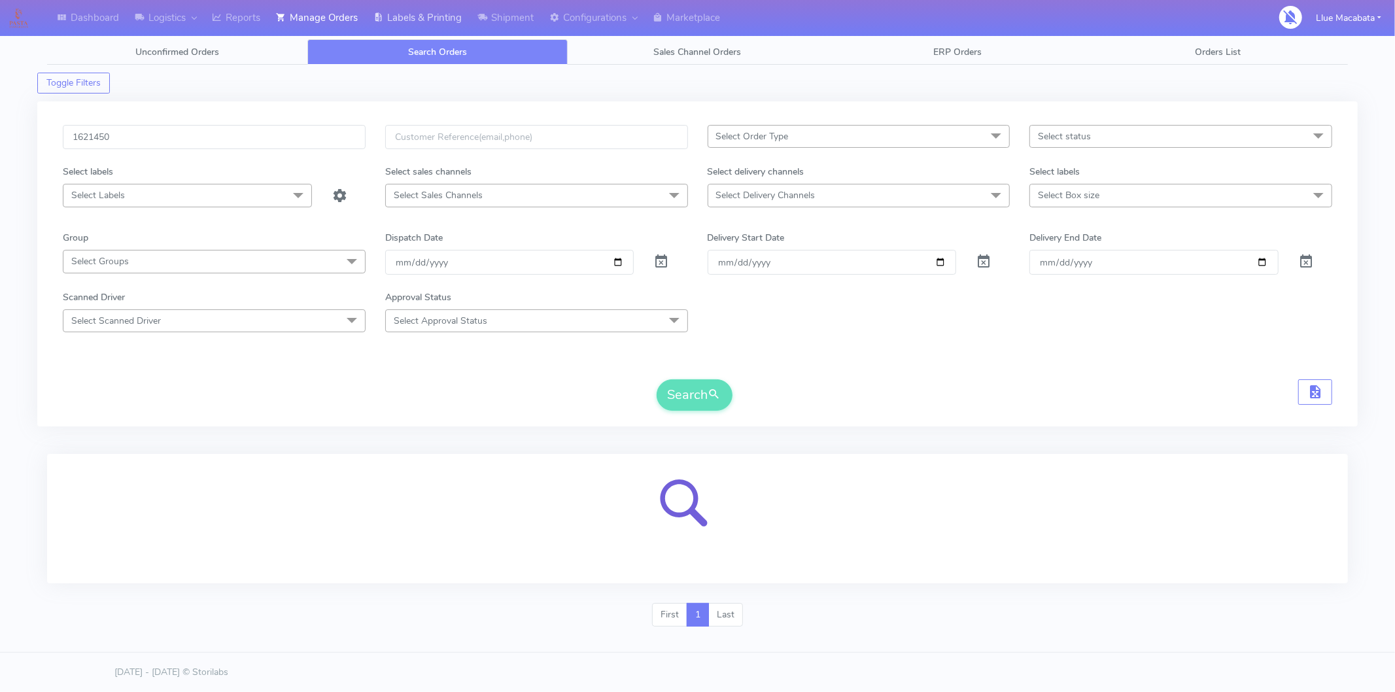  What do you see at coordinates (414, 237) in the screenshot?
I see `label: Dispatch Date` at bounding box center [414, 237].